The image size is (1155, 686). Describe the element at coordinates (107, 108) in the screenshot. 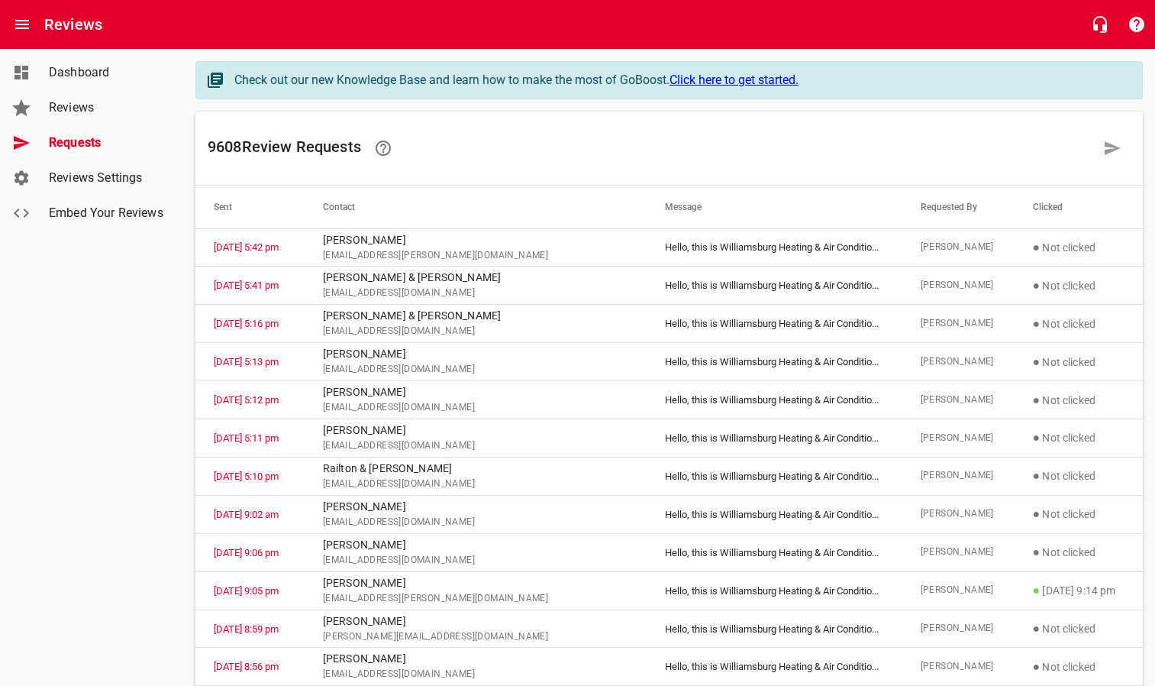

I see `span: Reviews` at that location.